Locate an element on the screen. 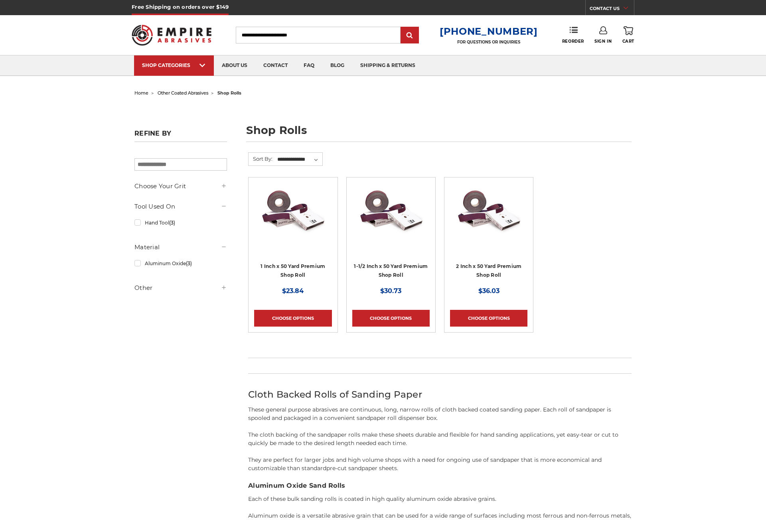 The image size is (766, 520). h5: Choose Your Grit is located at coordinates (181, 186).